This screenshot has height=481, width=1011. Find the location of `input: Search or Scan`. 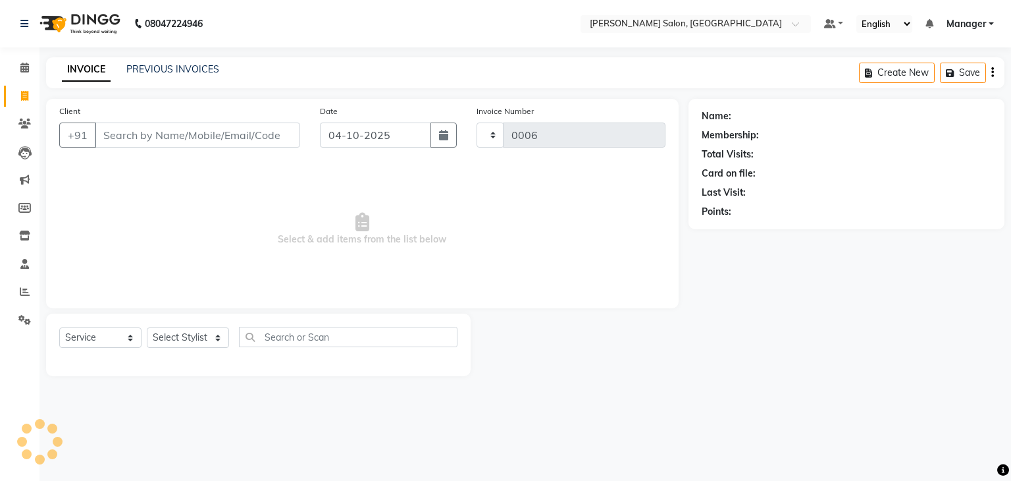

input: Search or Scan is located at coordinates (348, 336).